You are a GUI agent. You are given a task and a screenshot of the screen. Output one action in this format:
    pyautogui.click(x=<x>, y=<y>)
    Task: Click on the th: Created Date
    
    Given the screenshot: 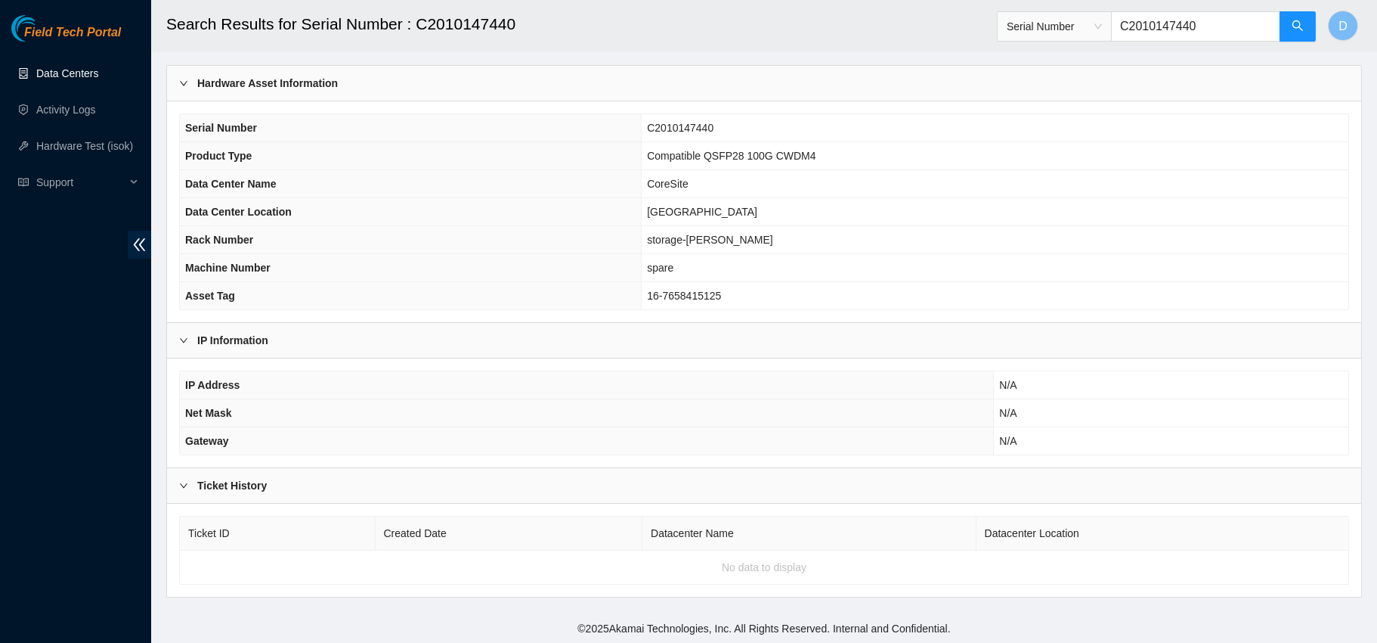 What is the action you would take?
    pyautogui.click(x=510, y=533)
    